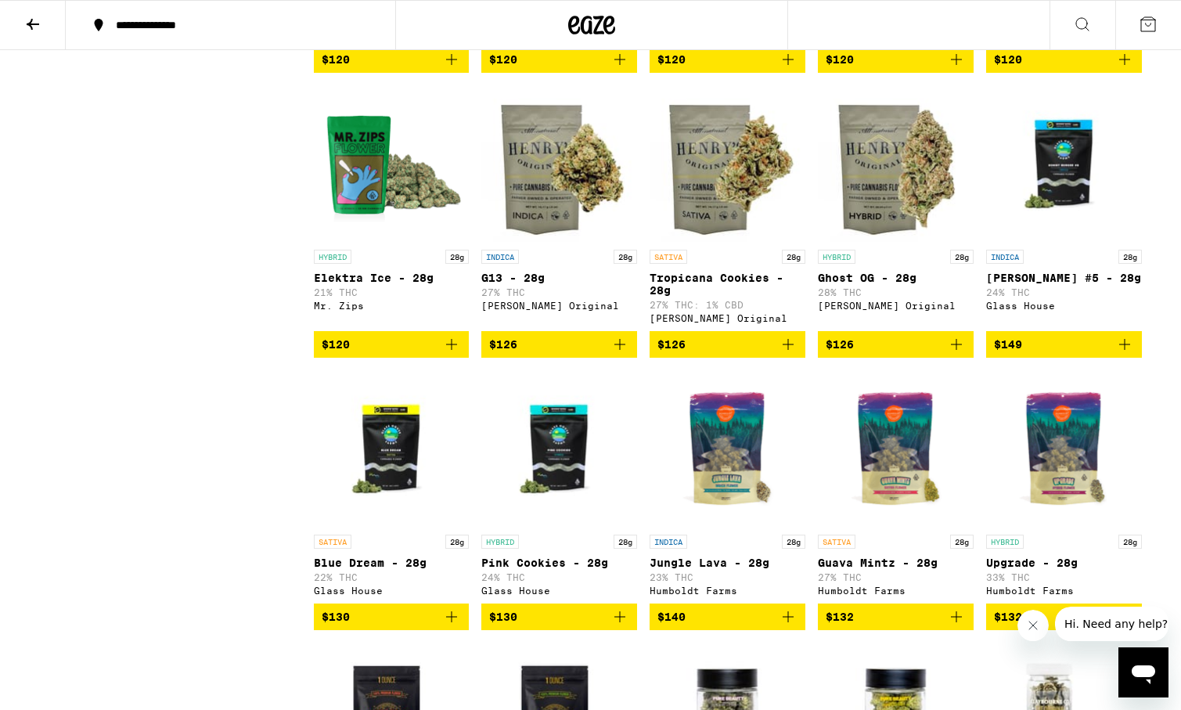 This screenshot has height=710, width=1181. What do you see at coordinates (1063, 208) in the screenshot?
I see `a: Open page for Donny Burger #5 - 28g from Glass House` at bounding box center [1063, 208].